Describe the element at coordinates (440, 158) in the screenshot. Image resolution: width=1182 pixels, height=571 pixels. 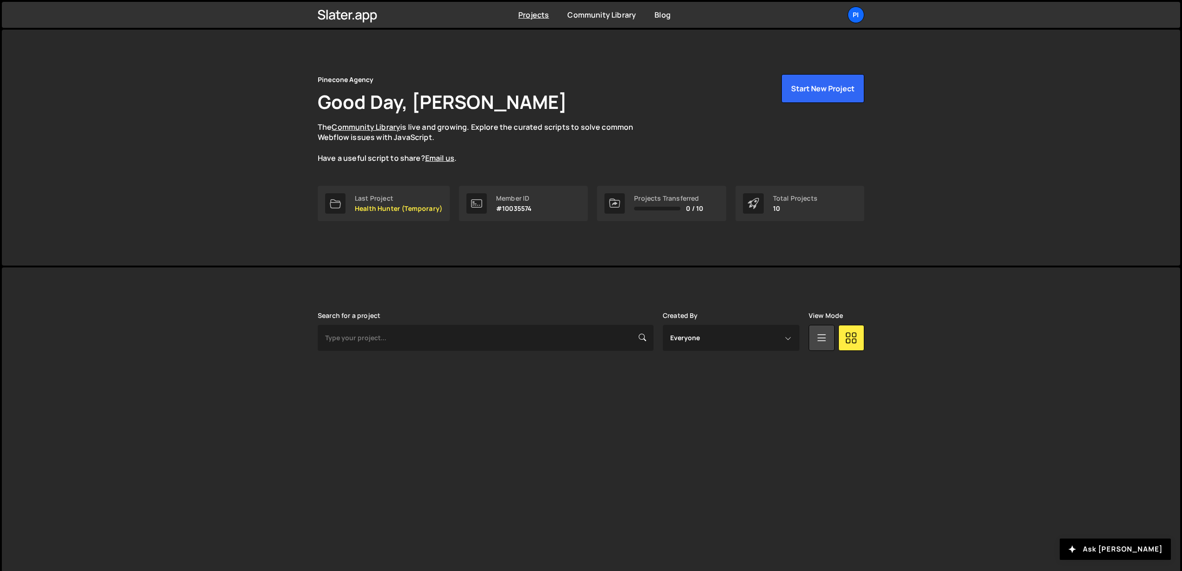
I see `a: Email us` at that location.